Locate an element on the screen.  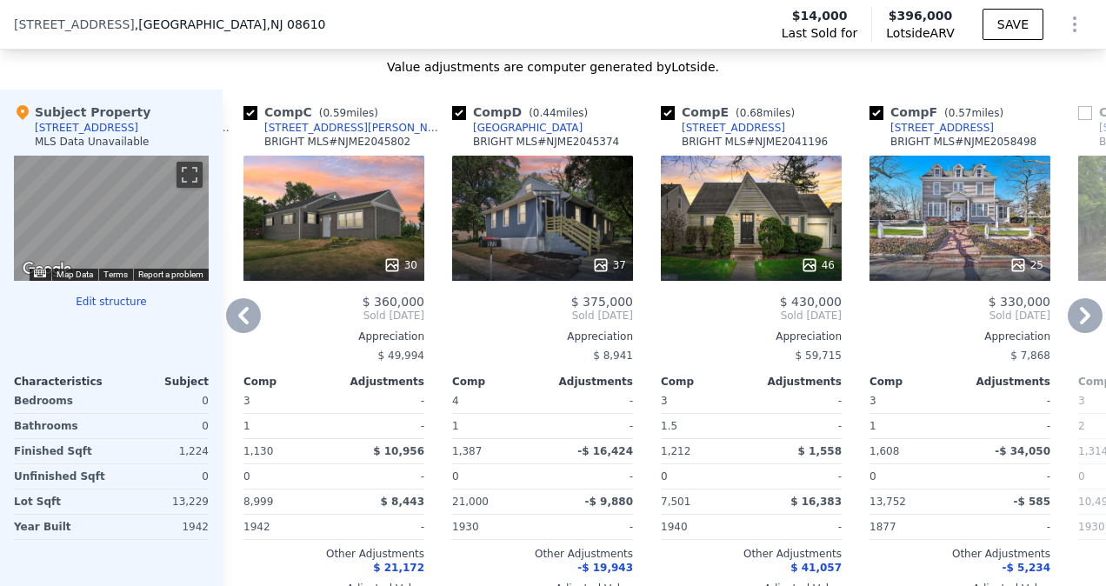
button: Show Options is located at coordinates (1075, 24).